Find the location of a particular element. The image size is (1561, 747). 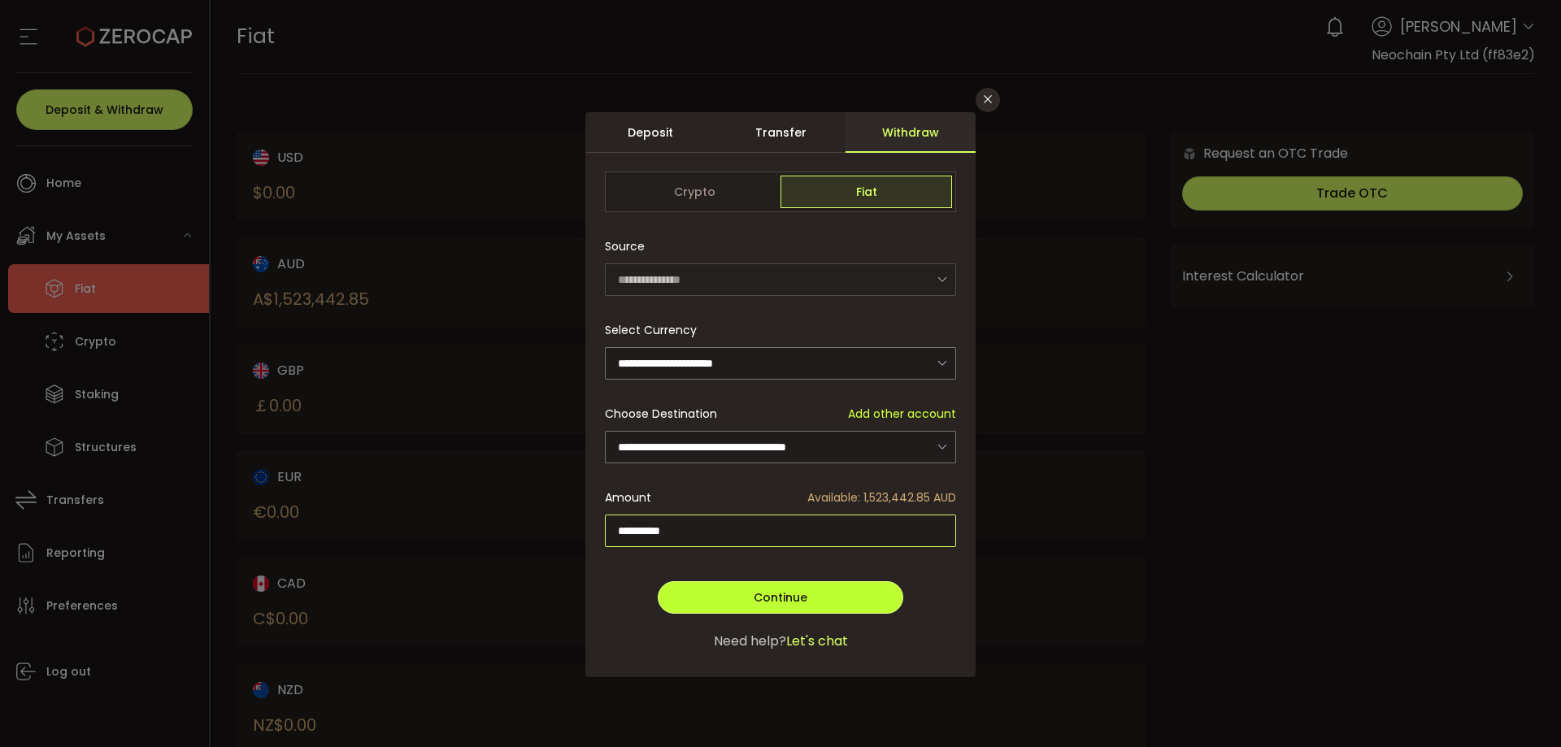

div: Withdraw is located at coordinates (911, 133).